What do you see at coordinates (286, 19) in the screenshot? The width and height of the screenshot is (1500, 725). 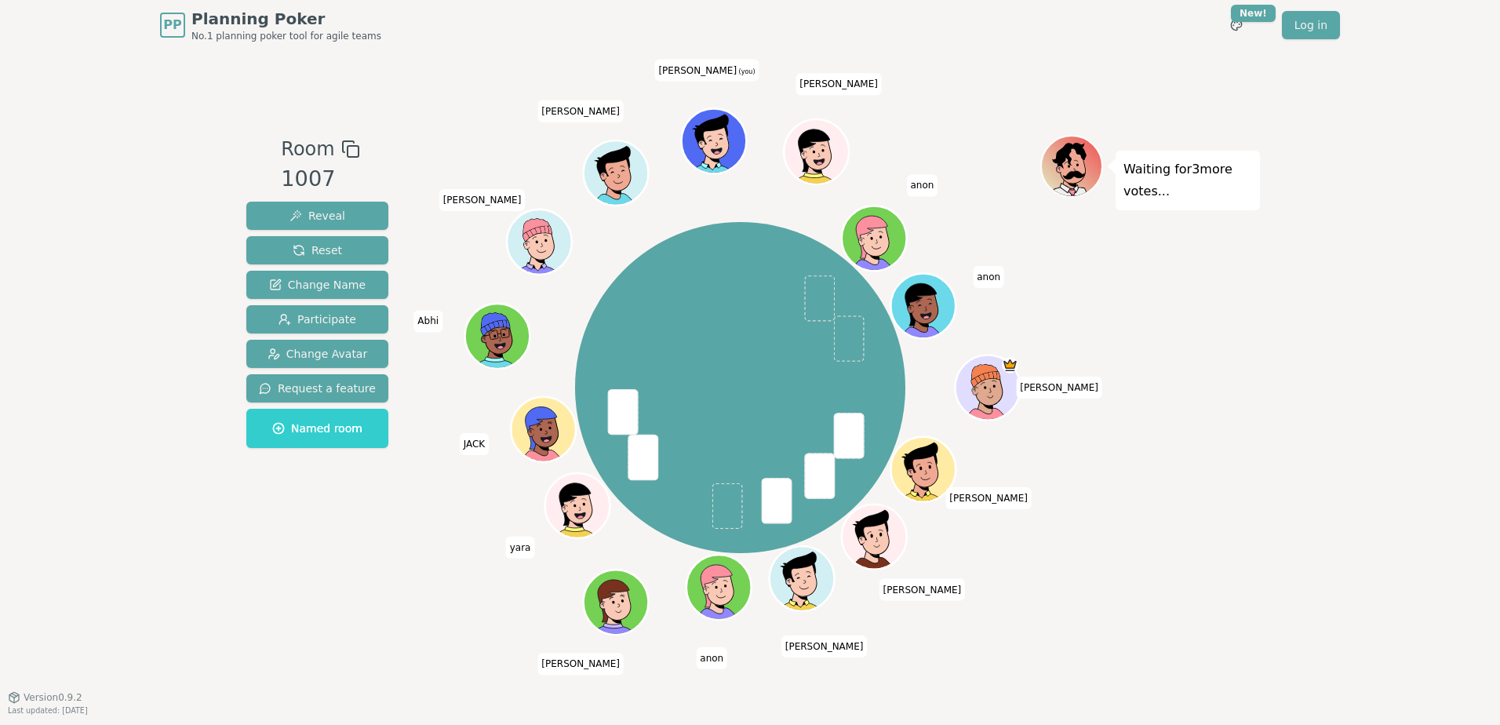 I see `span: Planning Poker` at bounding box center [286, 19].